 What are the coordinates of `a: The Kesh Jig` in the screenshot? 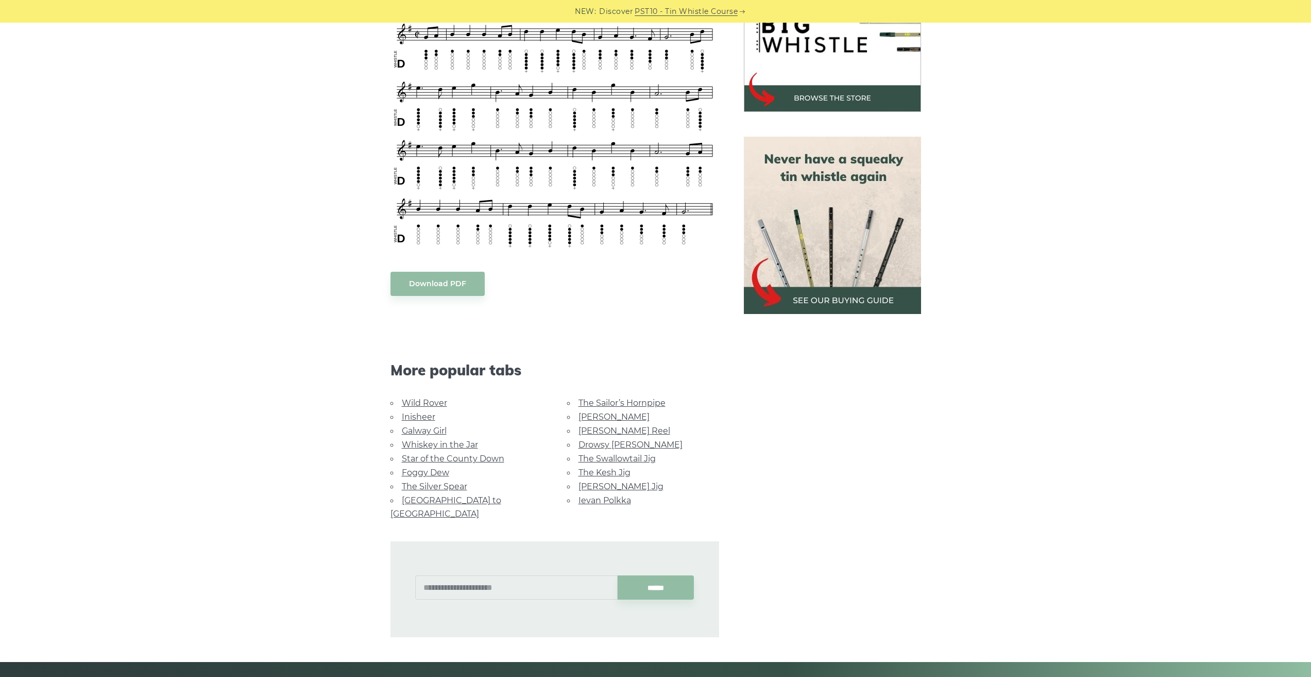 It's located at (604, 472).